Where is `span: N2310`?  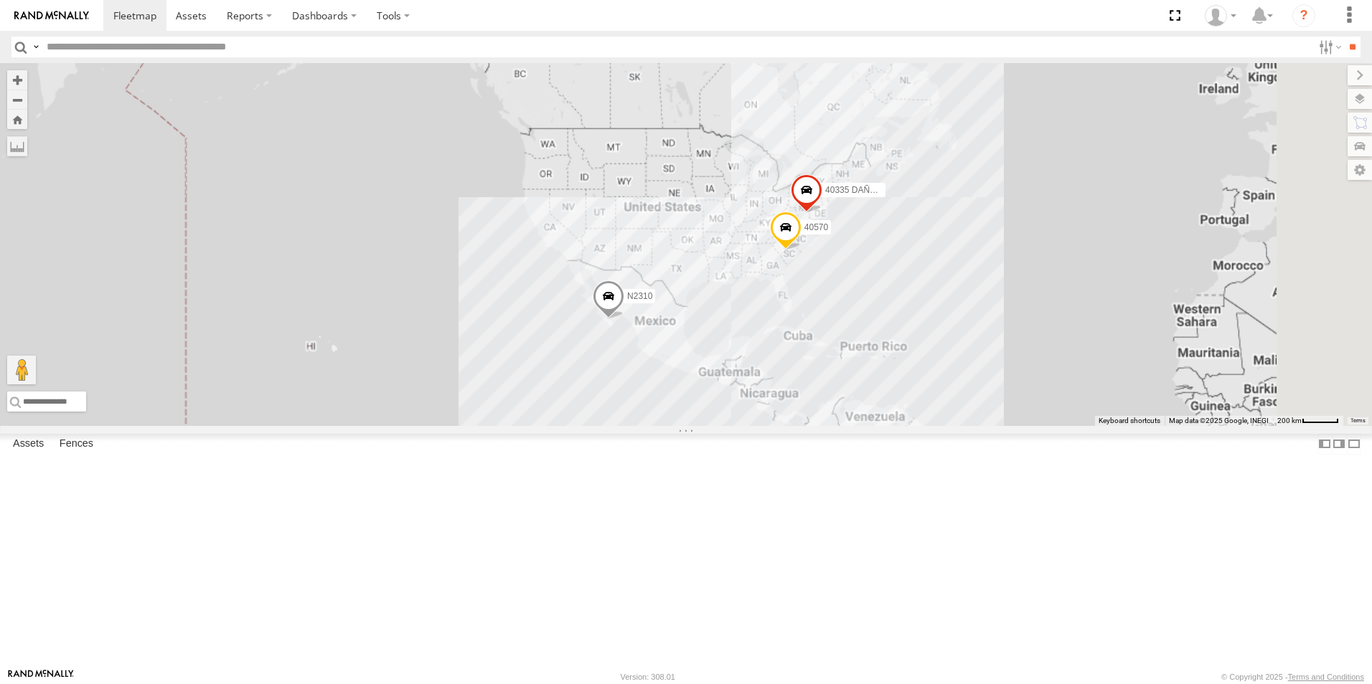 span: N2310 is located at coordinates (639, 296).